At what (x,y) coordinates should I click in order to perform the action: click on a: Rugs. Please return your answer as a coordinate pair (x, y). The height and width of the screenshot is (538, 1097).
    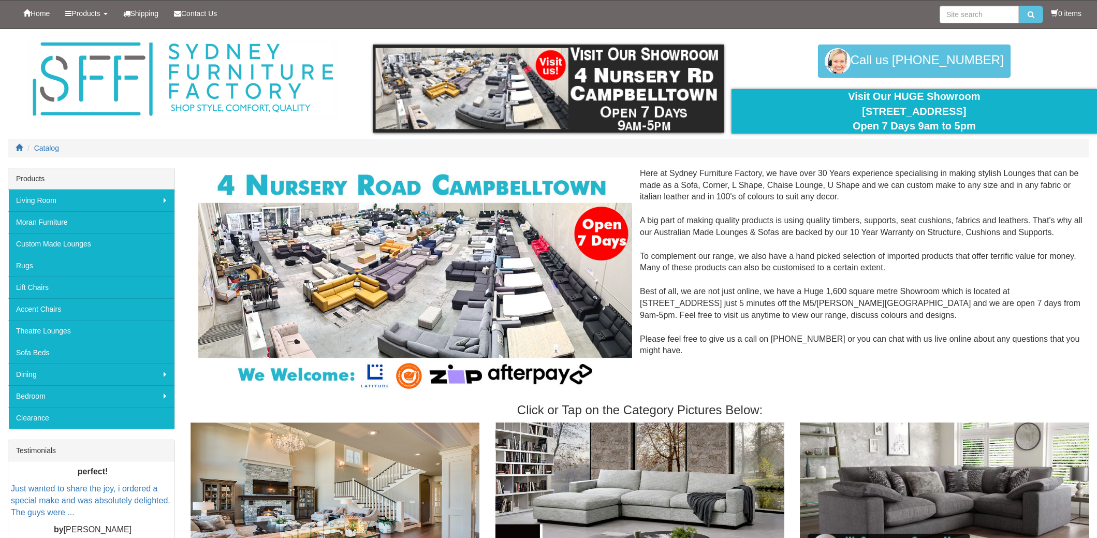
    Looking at the image, I should click on (91, 266).